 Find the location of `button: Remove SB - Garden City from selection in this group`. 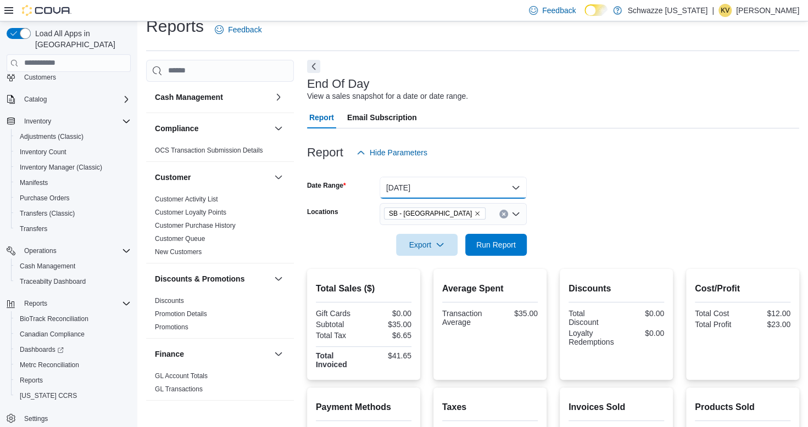

button: Remove SB - Garden City from selection in this group is located at coordinates (477, 214).